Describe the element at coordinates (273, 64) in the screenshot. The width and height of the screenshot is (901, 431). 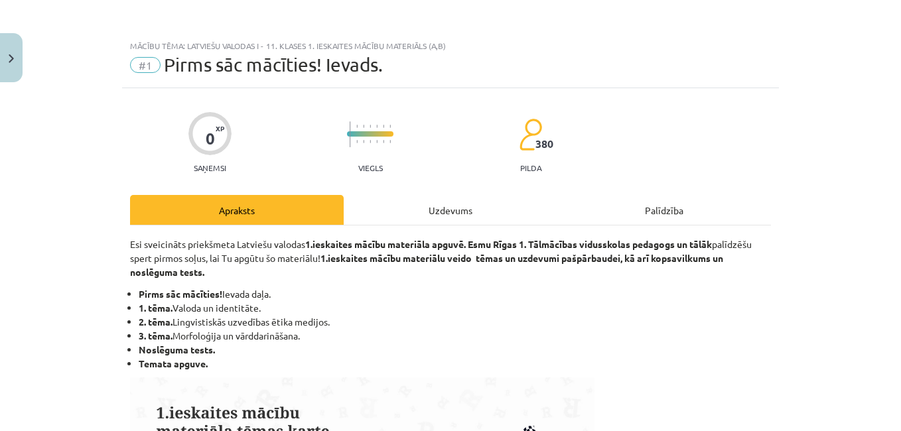
I see `span: Pirms sāc mācīties! Ievads.` at that location.